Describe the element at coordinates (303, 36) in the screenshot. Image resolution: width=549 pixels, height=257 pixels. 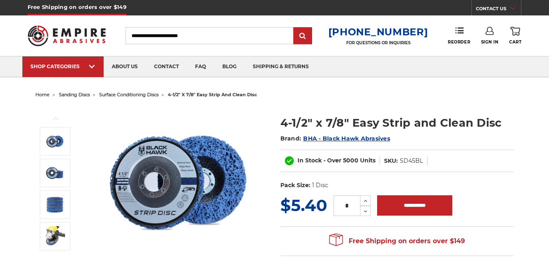
I see `input: Submit` at that location.